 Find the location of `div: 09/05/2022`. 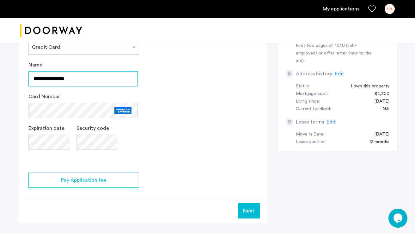

div: 09/05/2022 is located at coordinates (379, 101).